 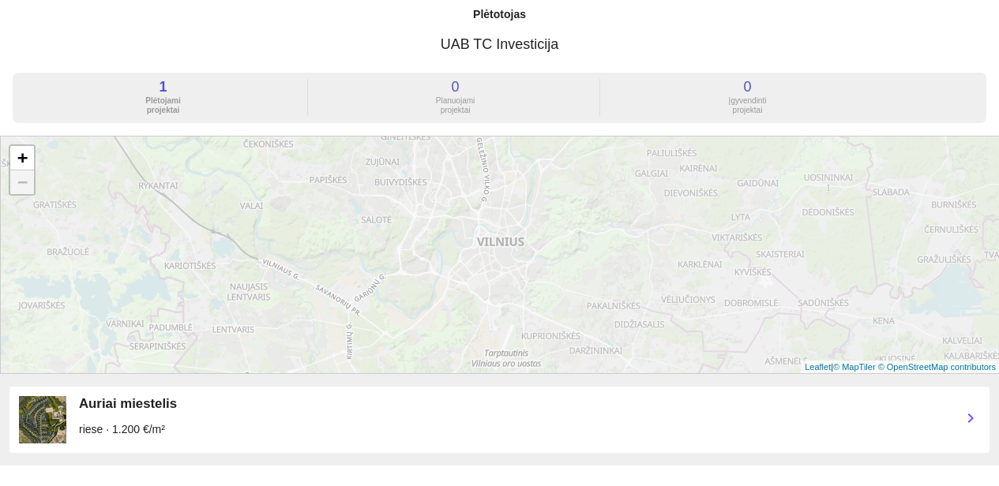 What do you see at coordinates (971, 419) in the screenshot?
I see `i: chevron_right` at bounding box center [971, 419].